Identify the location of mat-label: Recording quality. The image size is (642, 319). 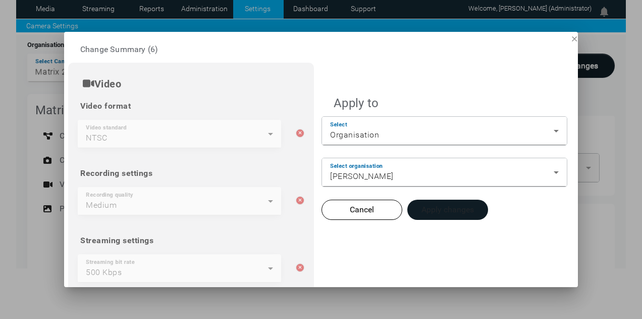
(110, 194).